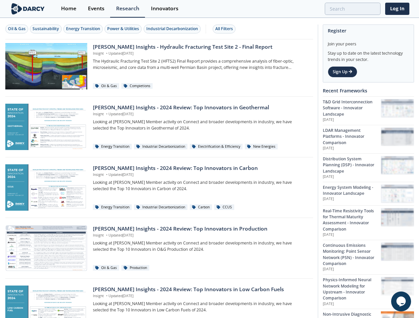  Describe the element at coordinates (28, 9) in the screenshot. I see `img: logo-wide.svg` at that location.